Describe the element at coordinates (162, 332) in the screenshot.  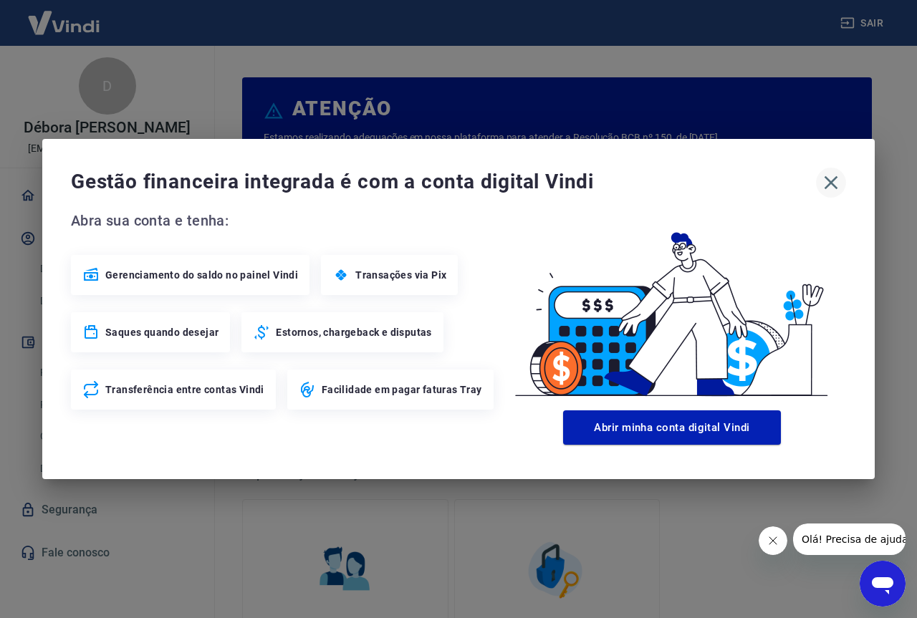
I see `span: Saques quando desejar` at that location.